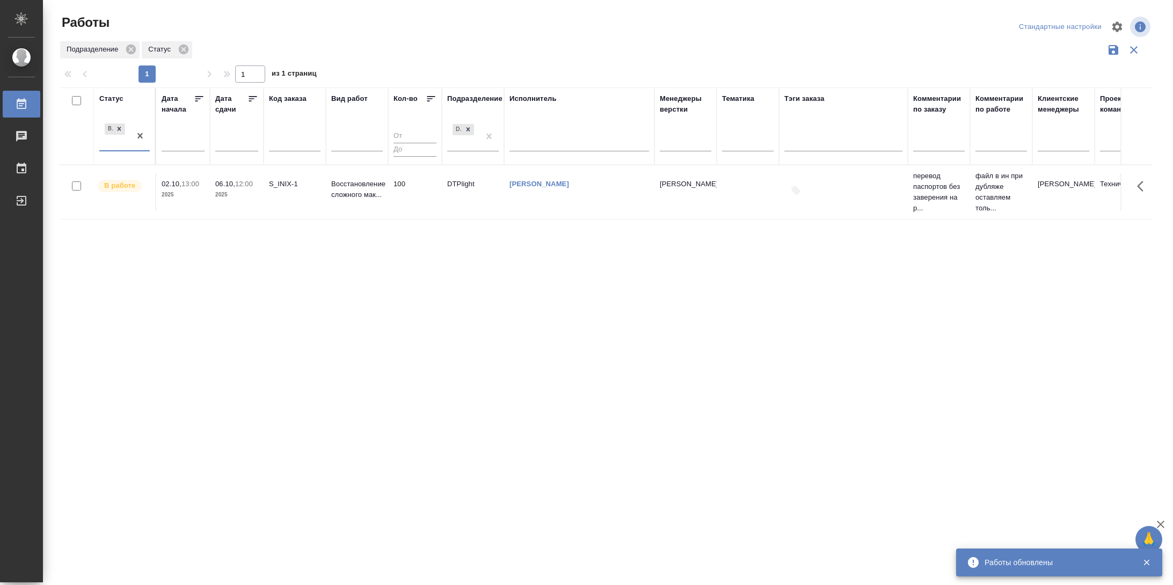 This screenshot has width=1173, height=585. I want to click on div: split button, so click(1060, 27).